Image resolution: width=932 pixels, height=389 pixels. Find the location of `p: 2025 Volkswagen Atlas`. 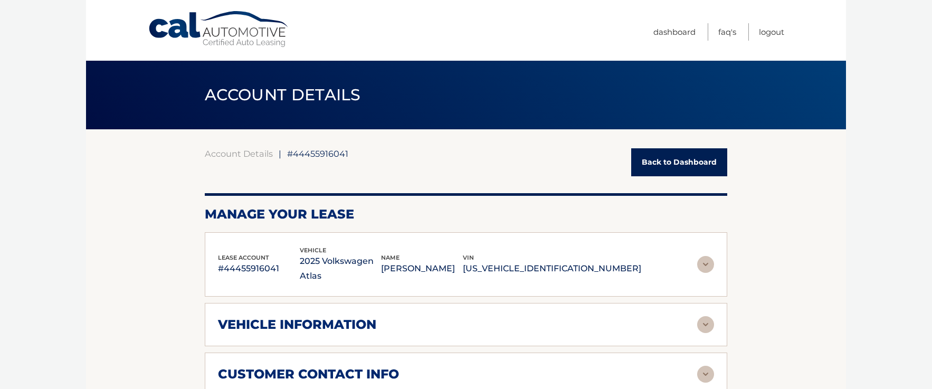

p: 2025 Volkswagen Atlas is located at coordinates (341, 269).